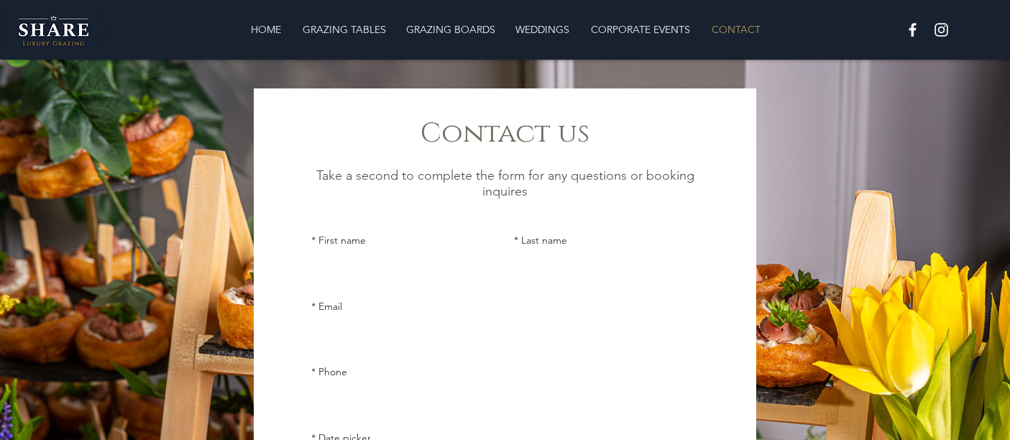 The image size is (1010, 440). I want to click on p: GRAZING BOARDS, so click(451, 29).